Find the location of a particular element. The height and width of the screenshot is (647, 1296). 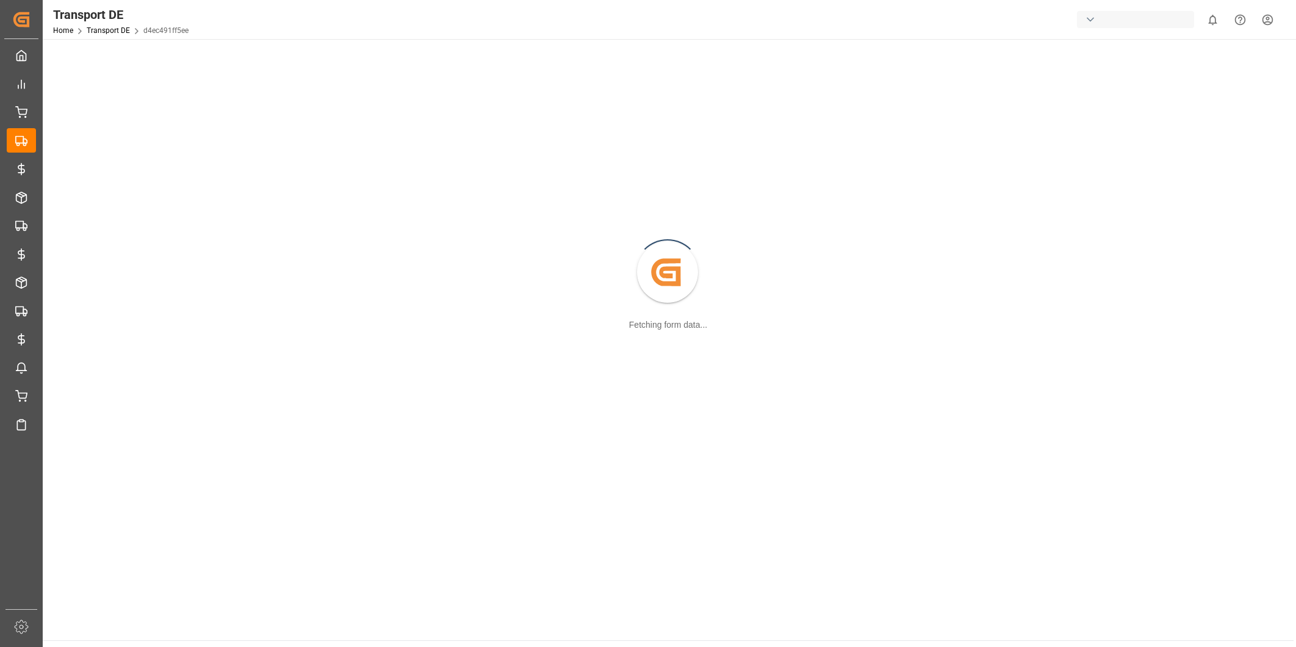

a: Home is located at coordinates (63, 31).